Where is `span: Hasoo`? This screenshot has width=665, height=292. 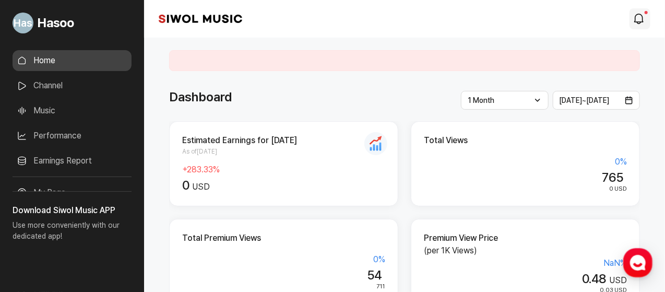
span: Hasoo is located at coordinates (56, 23).